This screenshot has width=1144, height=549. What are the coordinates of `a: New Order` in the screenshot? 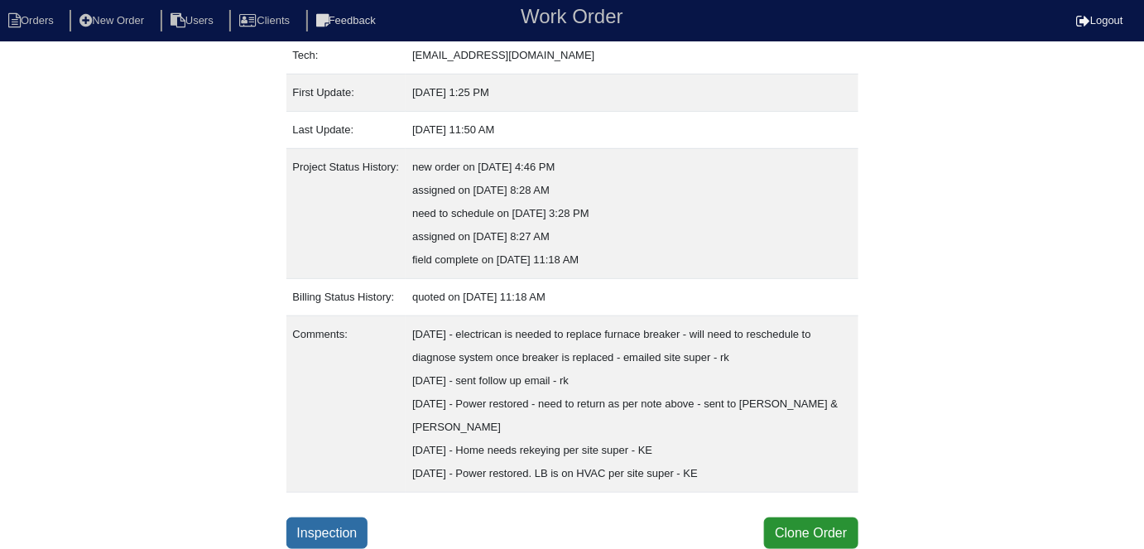 It's located at (113, 20).